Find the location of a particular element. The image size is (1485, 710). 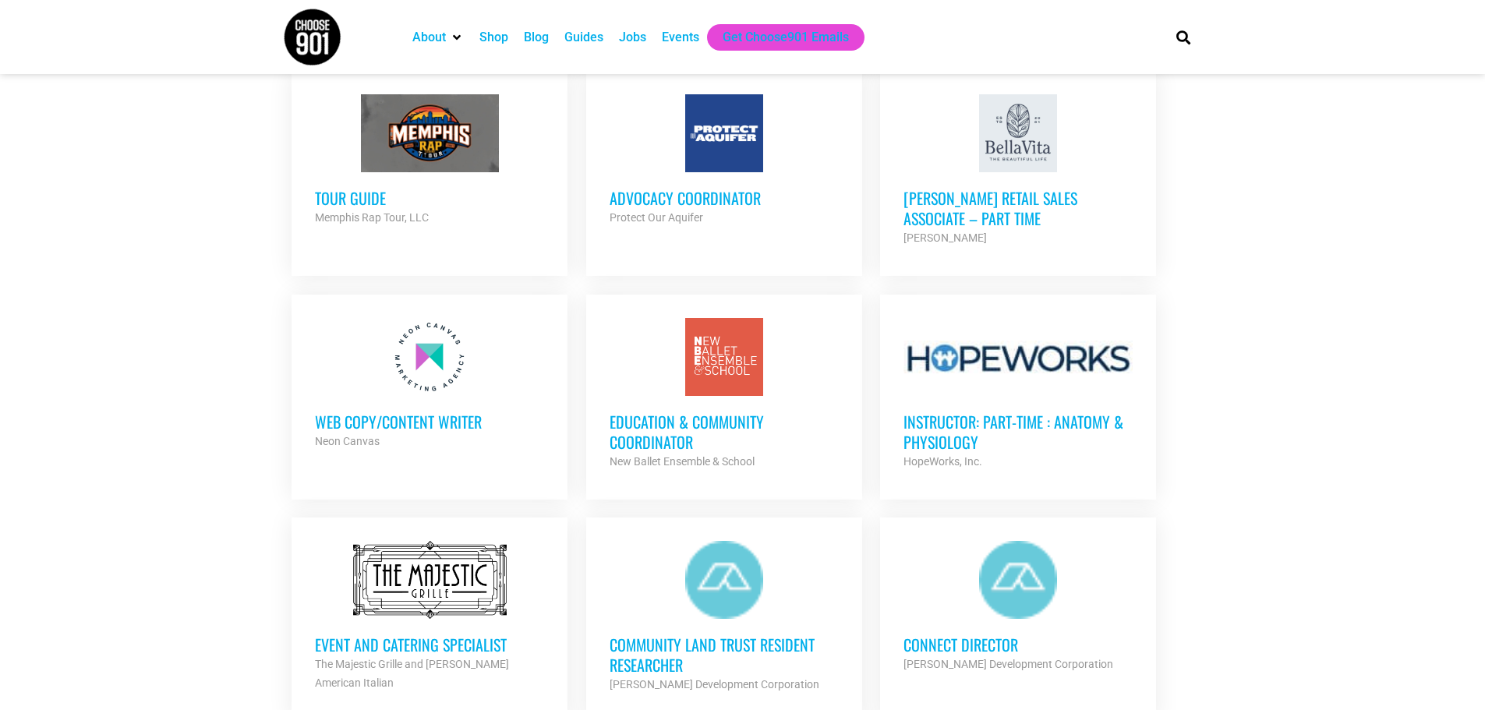

h3: Advocacy Coordinator is located at coordinates (724, 198).